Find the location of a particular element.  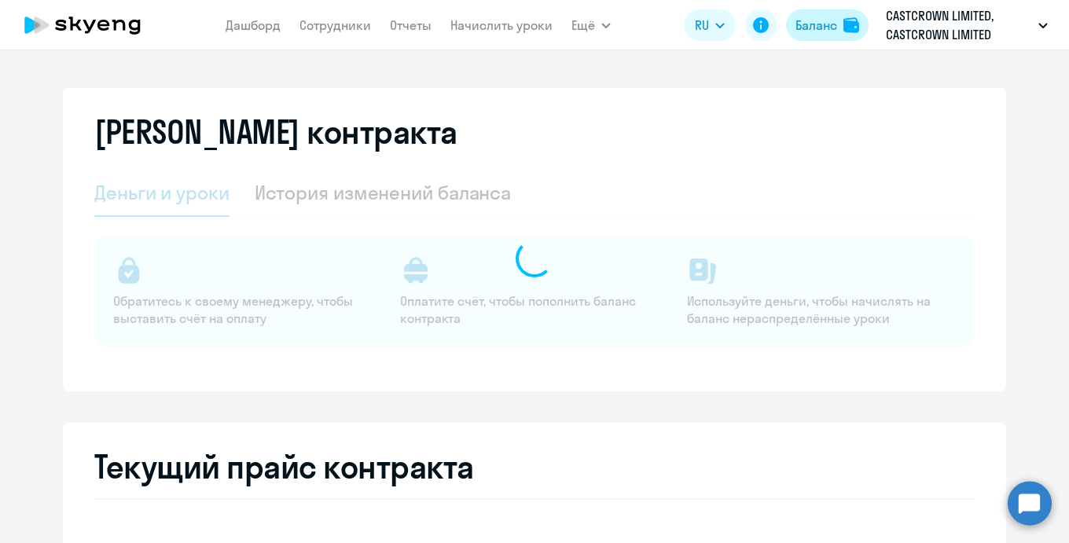

button: Балансbalance is located at coordinates (827, 25).